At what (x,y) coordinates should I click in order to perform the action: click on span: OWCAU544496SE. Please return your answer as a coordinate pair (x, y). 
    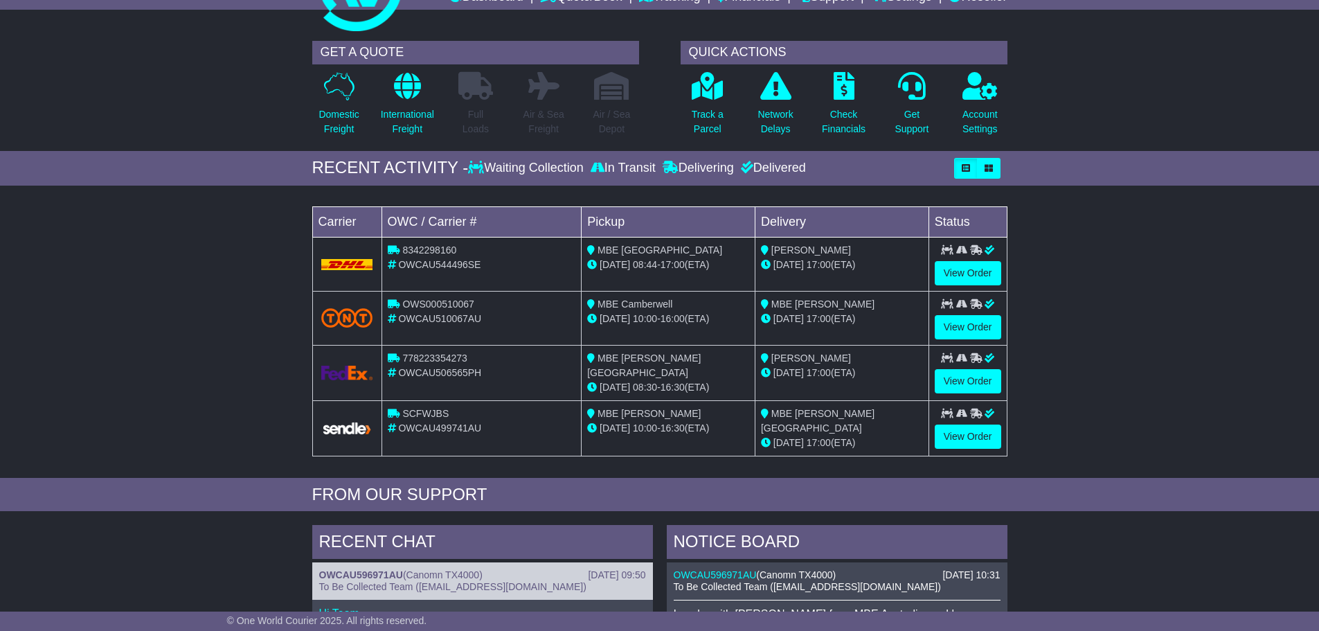
    Looking at the image, I should click on (439, 265).